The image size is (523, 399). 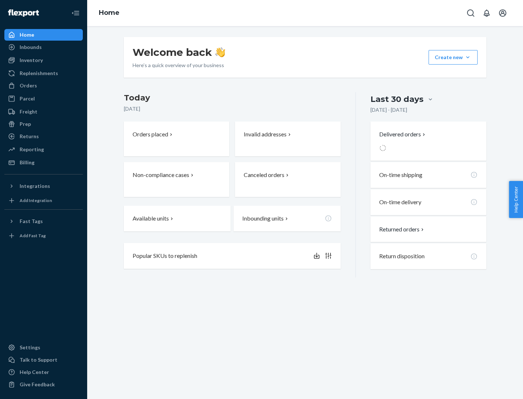 What do you see at coordinates (515, 200) in the screenshot?
I see `button: Help Center` at bounding box center [515, 200].